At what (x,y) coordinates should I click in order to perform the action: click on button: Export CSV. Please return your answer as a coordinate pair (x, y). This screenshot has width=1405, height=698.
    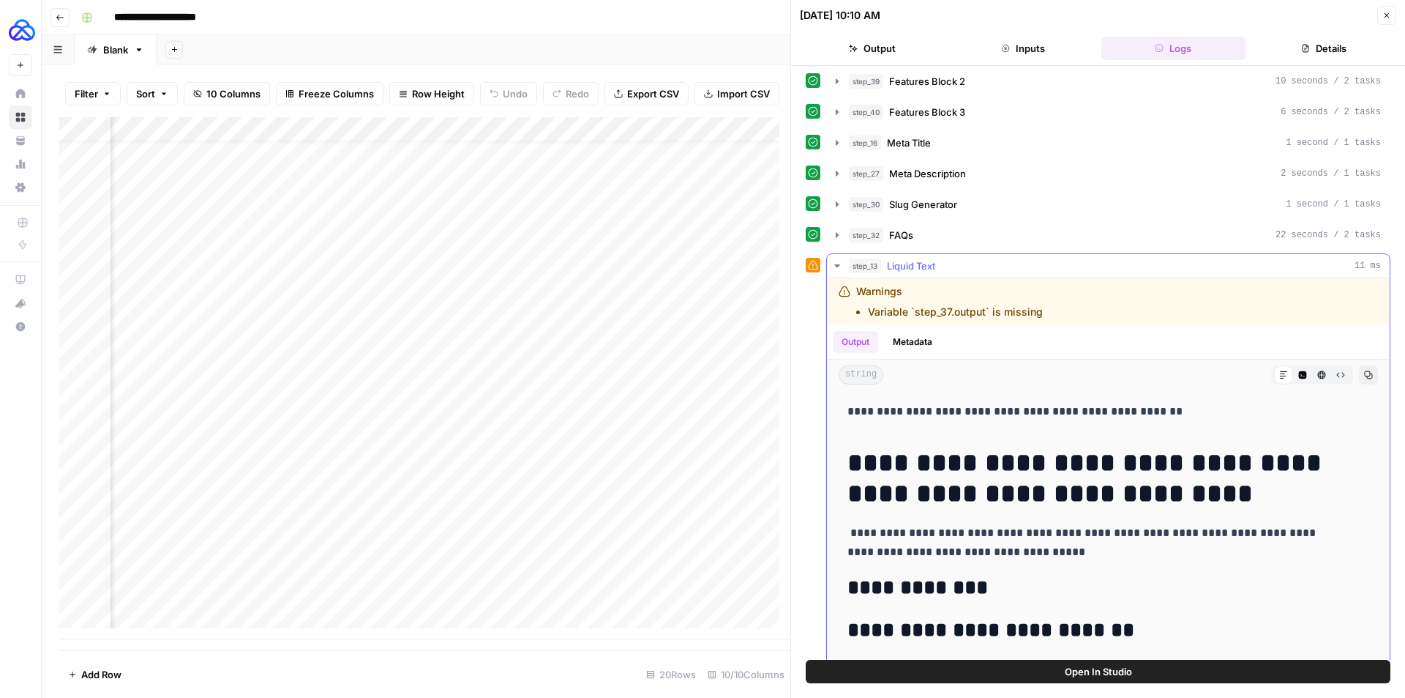
    Looking at the image, I should click on (646, 94).